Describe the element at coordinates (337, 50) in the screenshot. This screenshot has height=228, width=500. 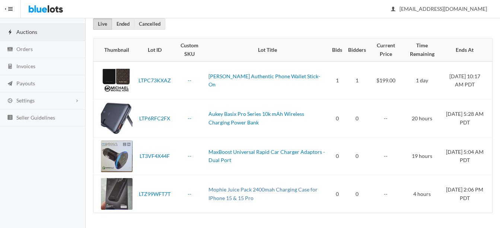
I see `th: Bids` at that location.